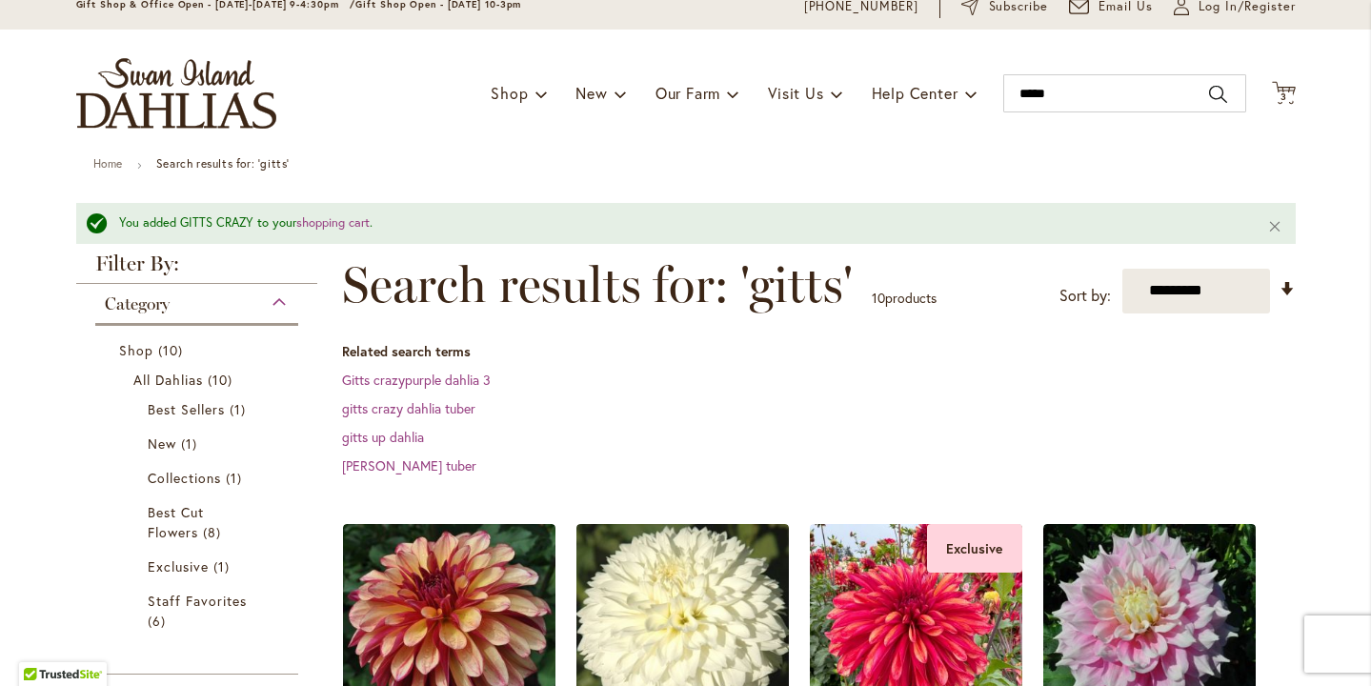 The width and height of the screenshot is (1371, 686). Describe the element at coordinates (185, 477) in the screenshot. I see `span: Collections` at that location.